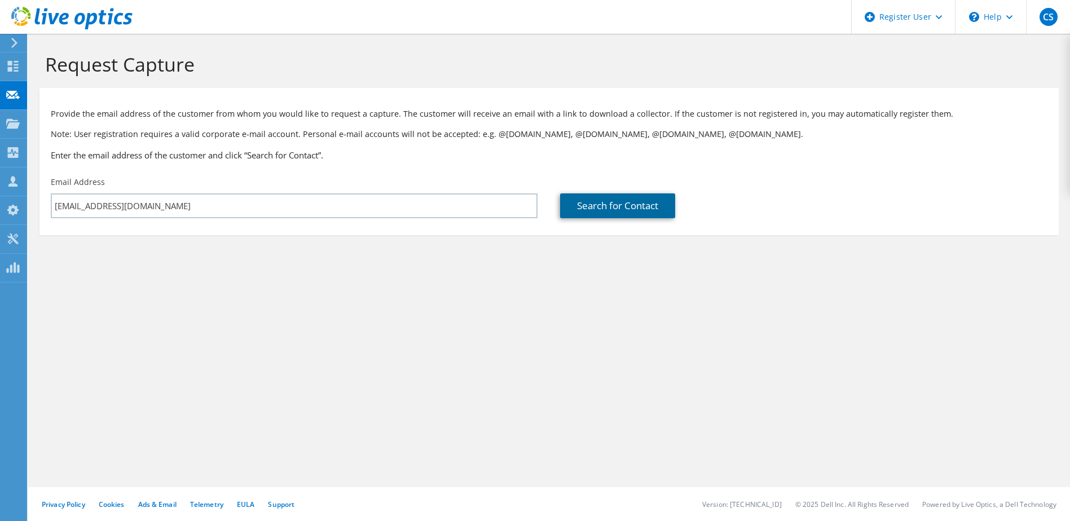  What do you see at coordinates (281, 504) in the screenshot?
I see `a: Support` at bounding box center [281, 504].